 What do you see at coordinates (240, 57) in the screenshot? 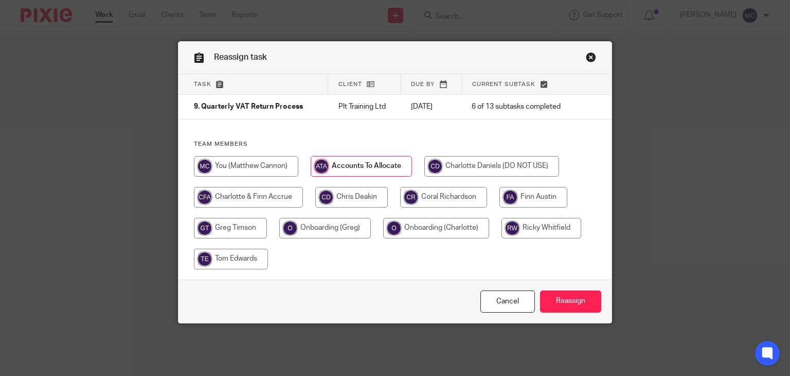
I see `span: Reassign task` at bounding box center [240, 57].